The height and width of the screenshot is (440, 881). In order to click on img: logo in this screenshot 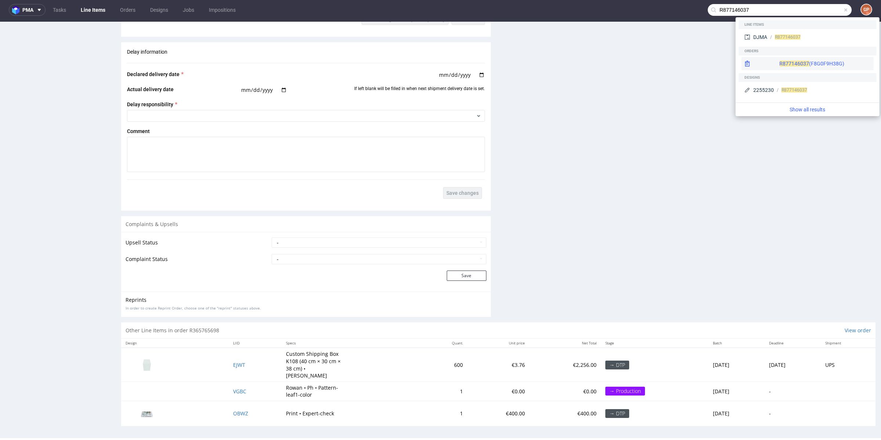, I will do `click(17, 10)`.